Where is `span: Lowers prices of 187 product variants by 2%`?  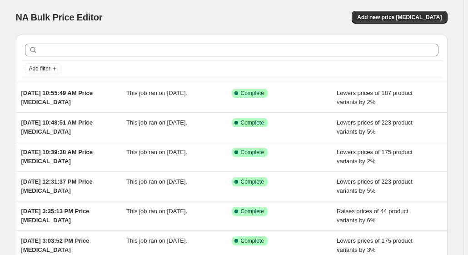 span: Lowers prices of 187 product variants by 2% is located at coordinates (374, 97).